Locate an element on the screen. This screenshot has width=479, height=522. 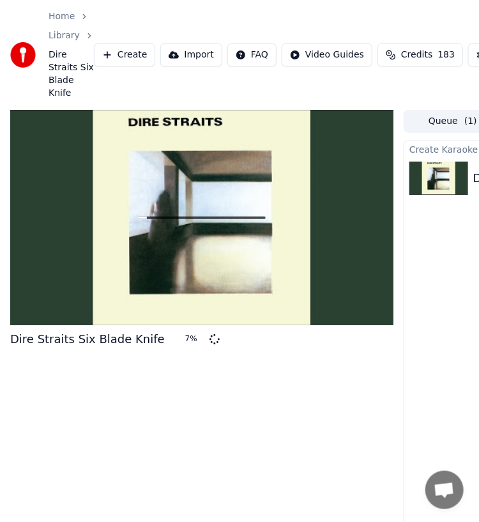
span: 183 is located at coordinates (446, 55).